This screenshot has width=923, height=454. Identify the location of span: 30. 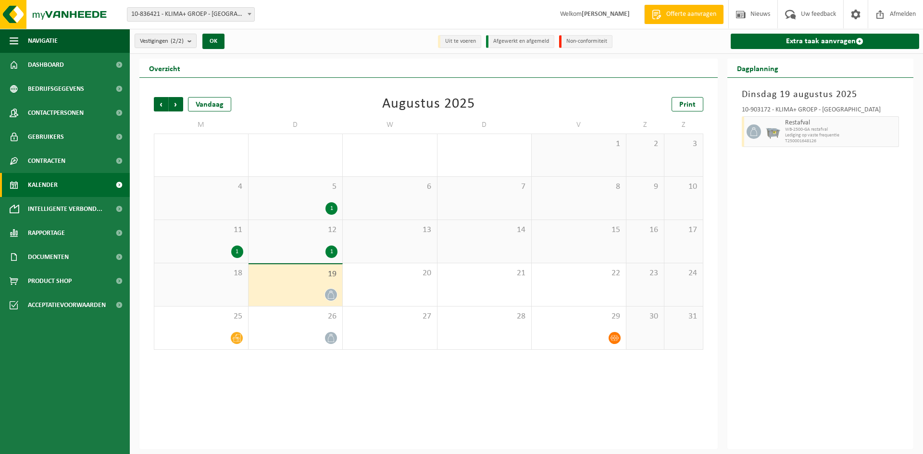
(645, 317).